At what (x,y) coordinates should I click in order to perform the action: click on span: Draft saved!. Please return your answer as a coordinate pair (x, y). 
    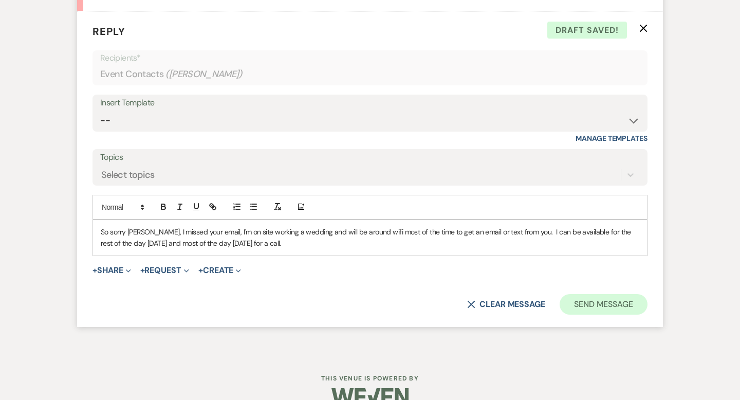
    Looking at the image, I should click on (587, 30).